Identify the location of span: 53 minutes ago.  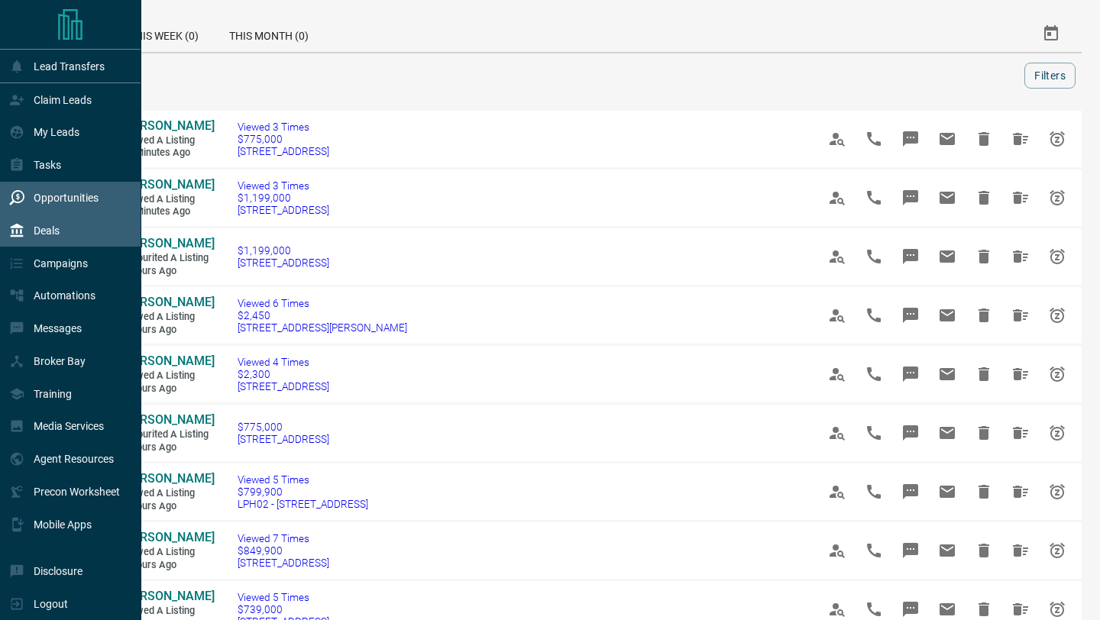
(168, 212).